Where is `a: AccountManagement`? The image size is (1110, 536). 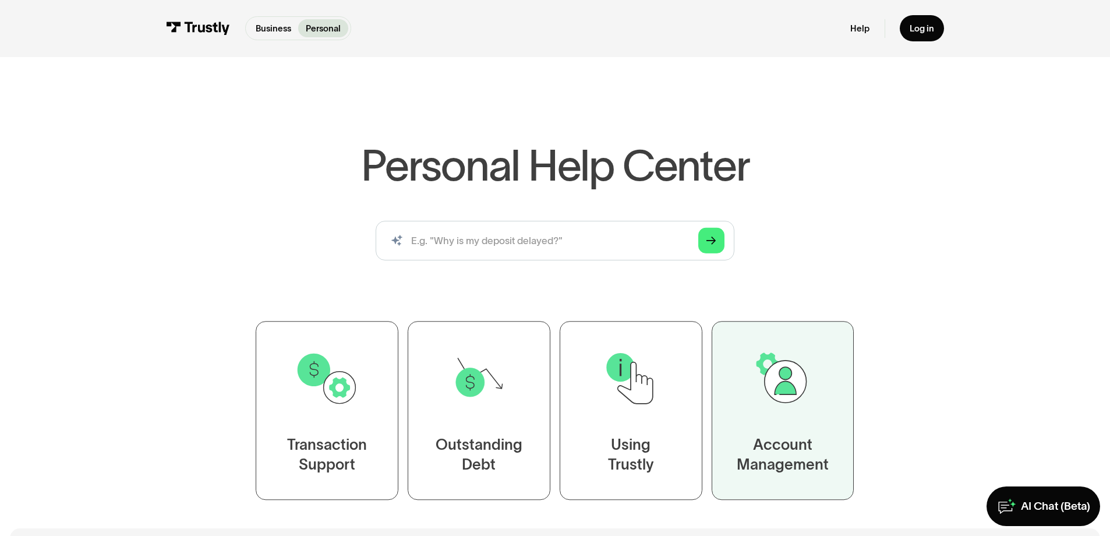 a: AccountManagement is located at coordinates (782, 410).